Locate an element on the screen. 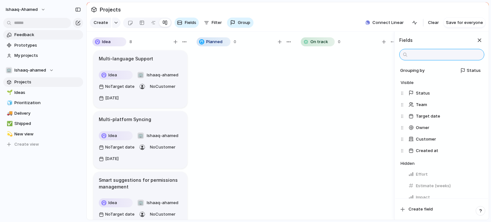  span: Created at is located at coordinates (427, 151).